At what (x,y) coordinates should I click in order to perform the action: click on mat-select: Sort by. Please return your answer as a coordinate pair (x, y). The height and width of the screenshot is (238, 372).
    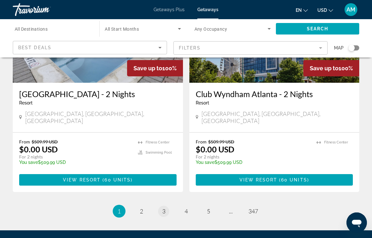
    Looking at the image, I should click on (90, 48).